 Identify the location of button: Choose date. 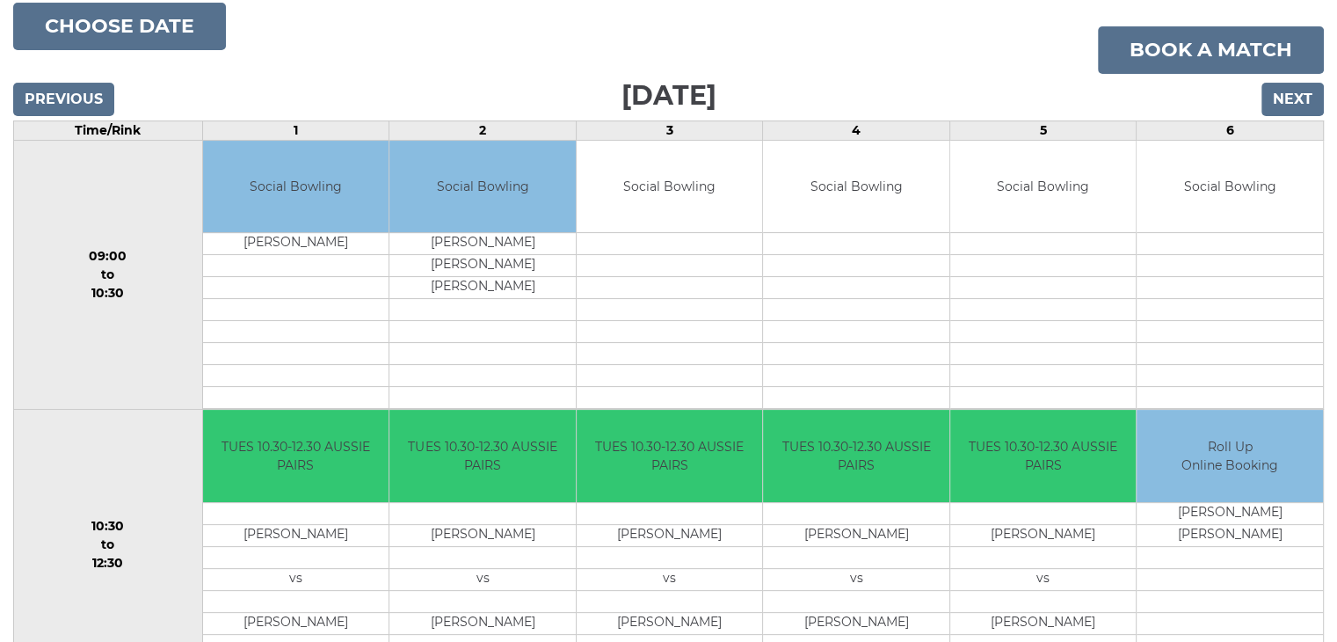
(120, 26).